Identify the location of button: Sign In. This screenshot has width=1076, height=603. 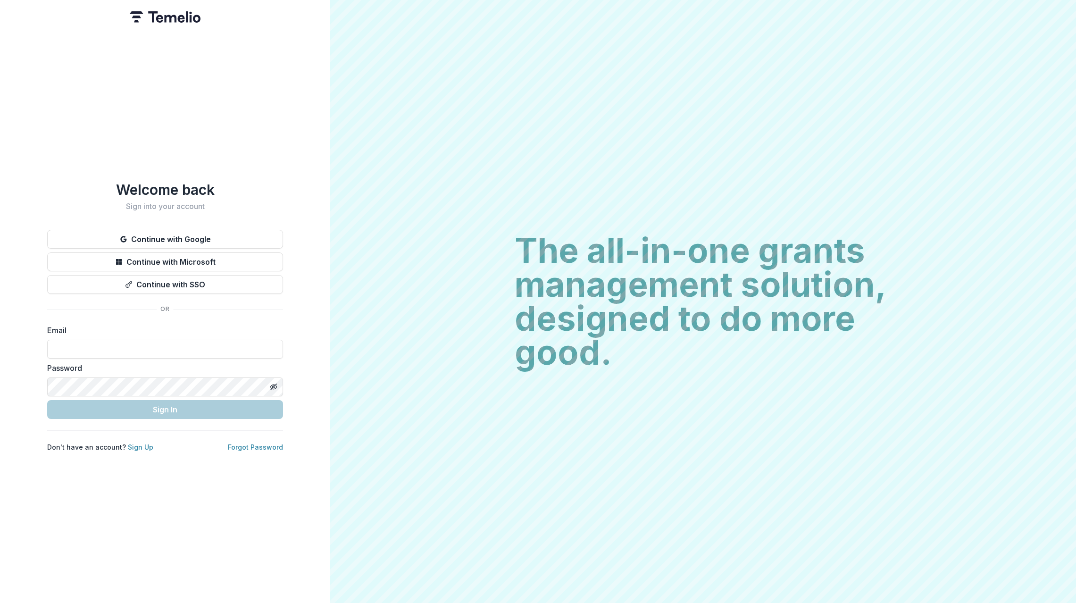
(165, 409).